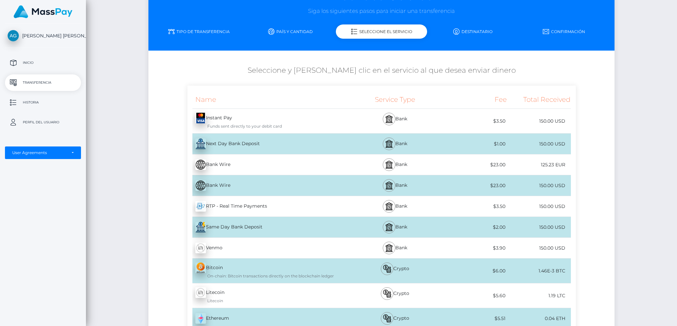 This screenshot has height=326, width=677. Describe the element at coordinates (201, 227) in the screenshot. I see `img: uObGLS8Ltq9ceZQwppFW9RMbi2NbuedY4gAAAABJRU5ErkJggg==` at that location.